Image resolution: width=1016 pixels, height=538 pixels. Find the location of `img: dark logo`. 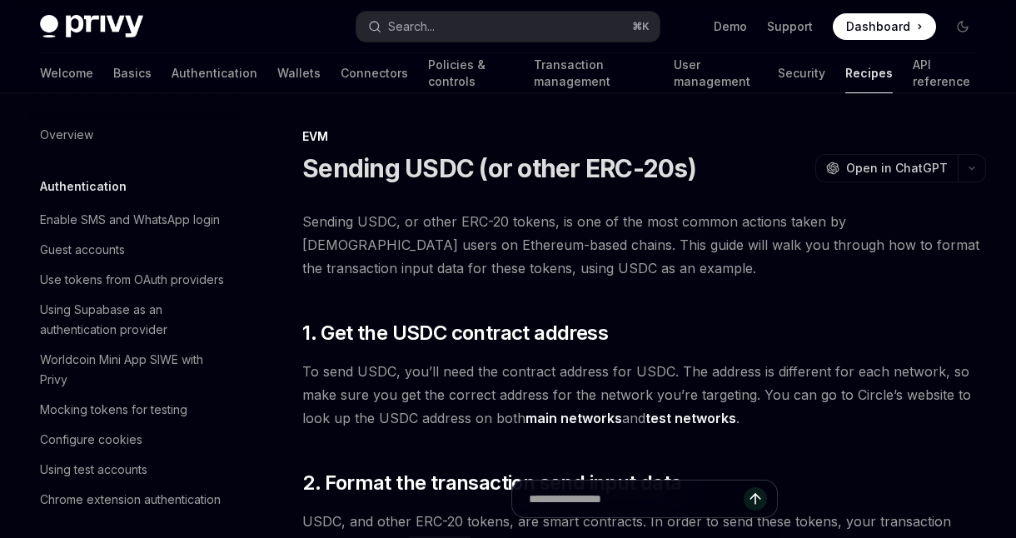

img: dark logo is located at coordinates (92, 27).